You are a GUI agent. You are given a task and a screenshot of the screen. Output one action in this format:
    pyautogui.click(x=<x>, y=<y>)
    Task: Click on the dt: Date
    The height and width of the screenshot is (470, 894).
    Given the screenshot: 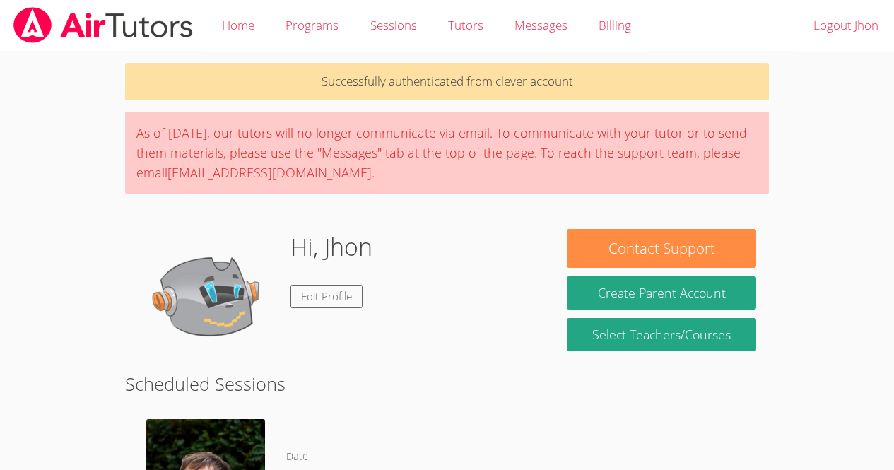 What is the action you would take?
    pyautogui.click(x=297, y=457)
    